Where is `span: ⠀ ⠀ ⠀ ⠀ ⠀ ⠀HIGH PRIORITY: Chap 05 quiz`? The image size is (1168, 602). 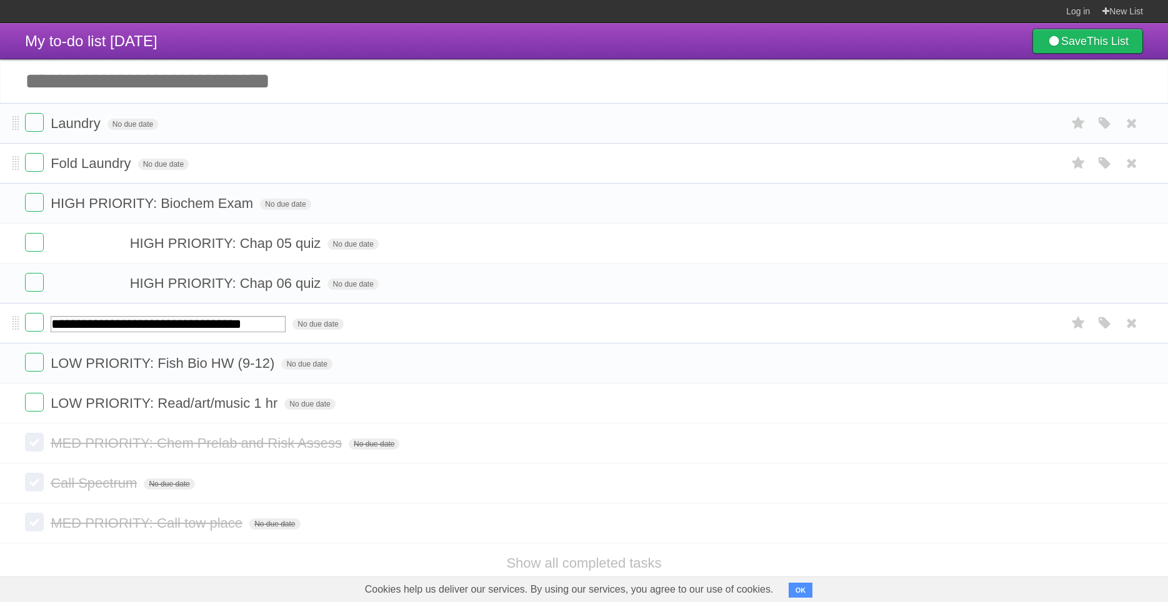 span: ⠀ ⠀ ⠀ ⠀ ⠀ ⠀HIGH PRIORITY: Chap 05 quiz is located at coordinates (187, 243).